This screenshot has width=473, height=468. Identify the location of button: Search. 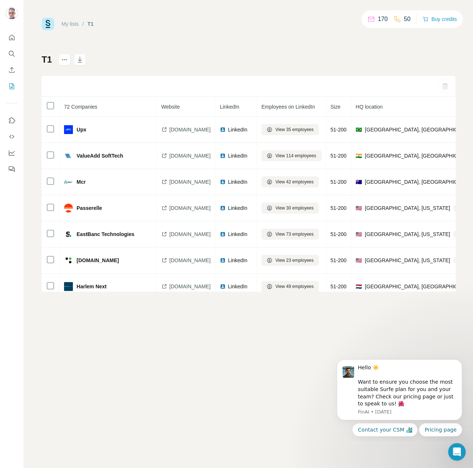
(12, 54).